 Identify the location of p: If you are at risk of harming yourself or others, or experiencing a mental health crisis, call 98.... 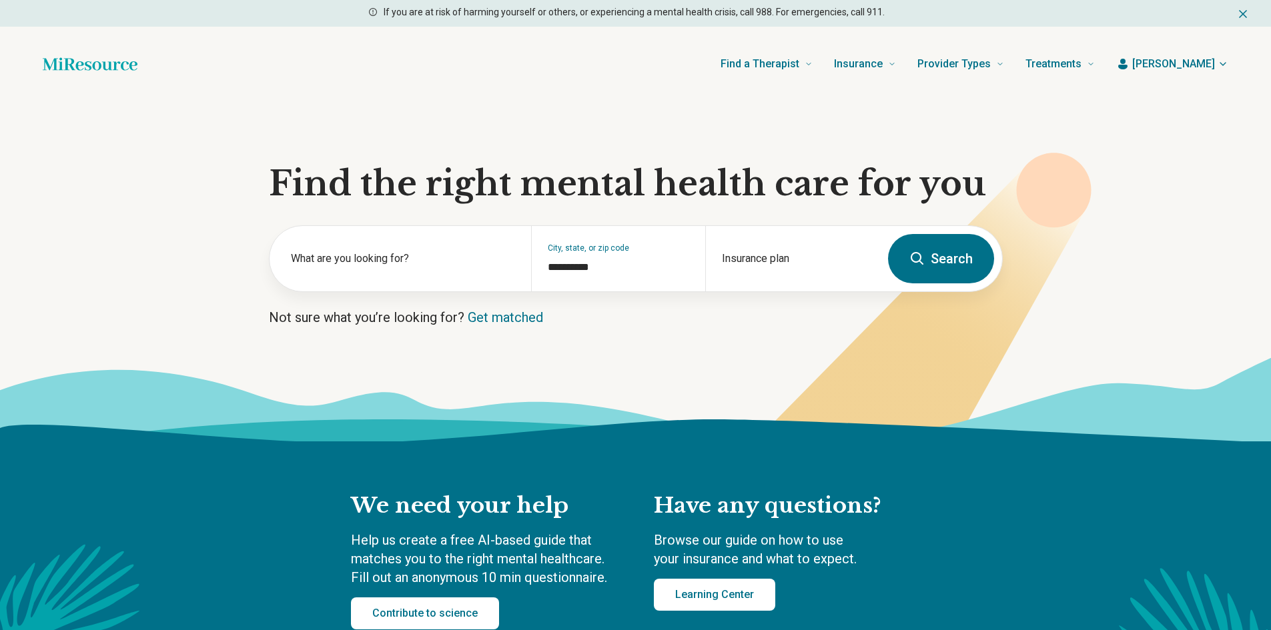
(634, 12).